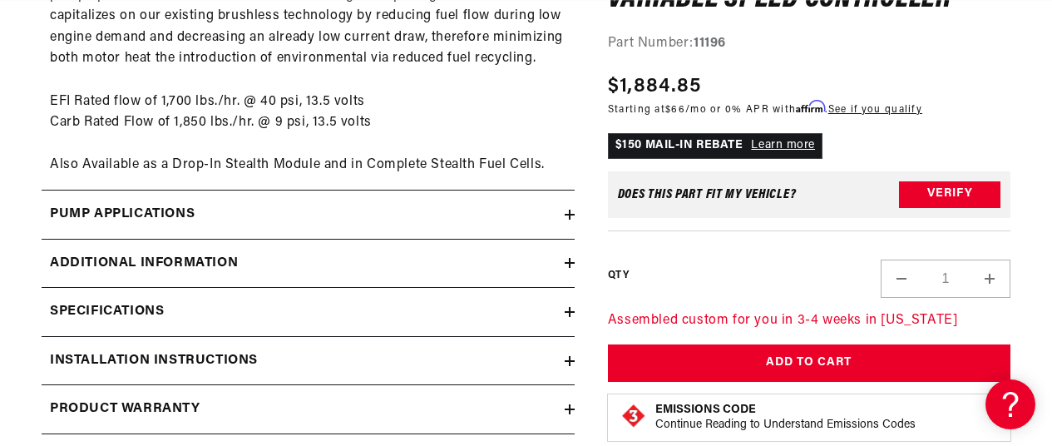 The height and width of the screenshot is (446, 1052). Describe the element at coordinates (125, 409) in the screenshot. I see `h2: Product warranty` at that location.